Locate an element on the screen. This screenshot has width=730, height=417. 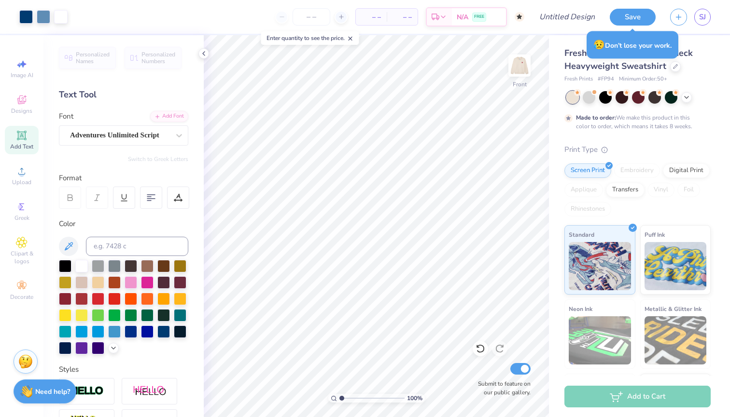
div: Front is located at coordinates (519, 84).